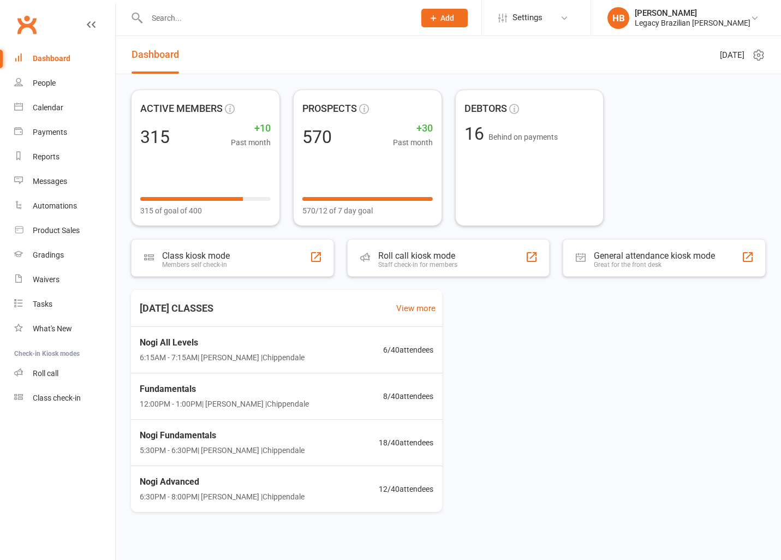 Image resolution: width=781 pixels, height=560 pixels. What do you see at coordinates (44, 83) in the screenshot?
I see `div: People` at bounding box center [44, 83].